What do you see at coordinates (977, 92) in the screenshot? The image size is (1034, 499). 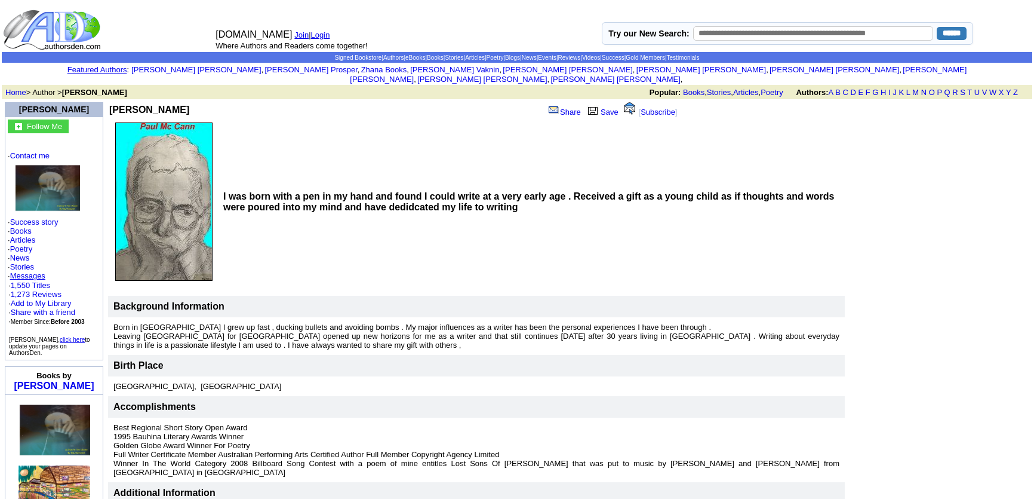 I see `a: U` at bounding box center [977, 92].